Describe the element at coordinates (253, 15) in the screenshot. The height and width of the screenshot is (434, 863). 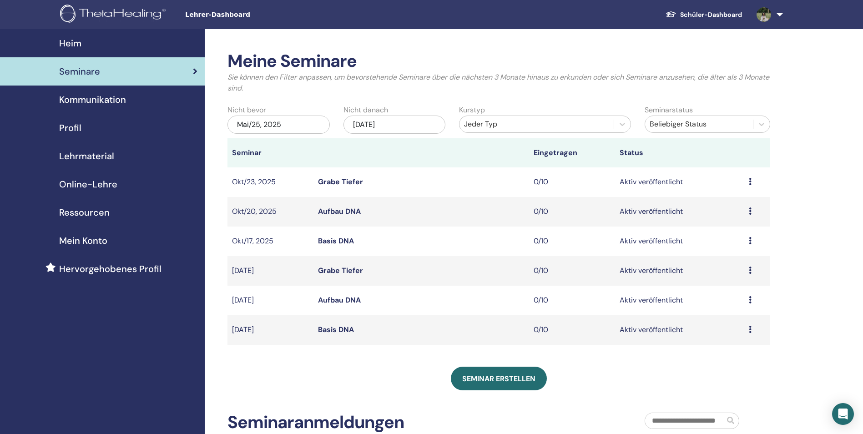
I see `span: Lehrer-Dashboard` at that location.